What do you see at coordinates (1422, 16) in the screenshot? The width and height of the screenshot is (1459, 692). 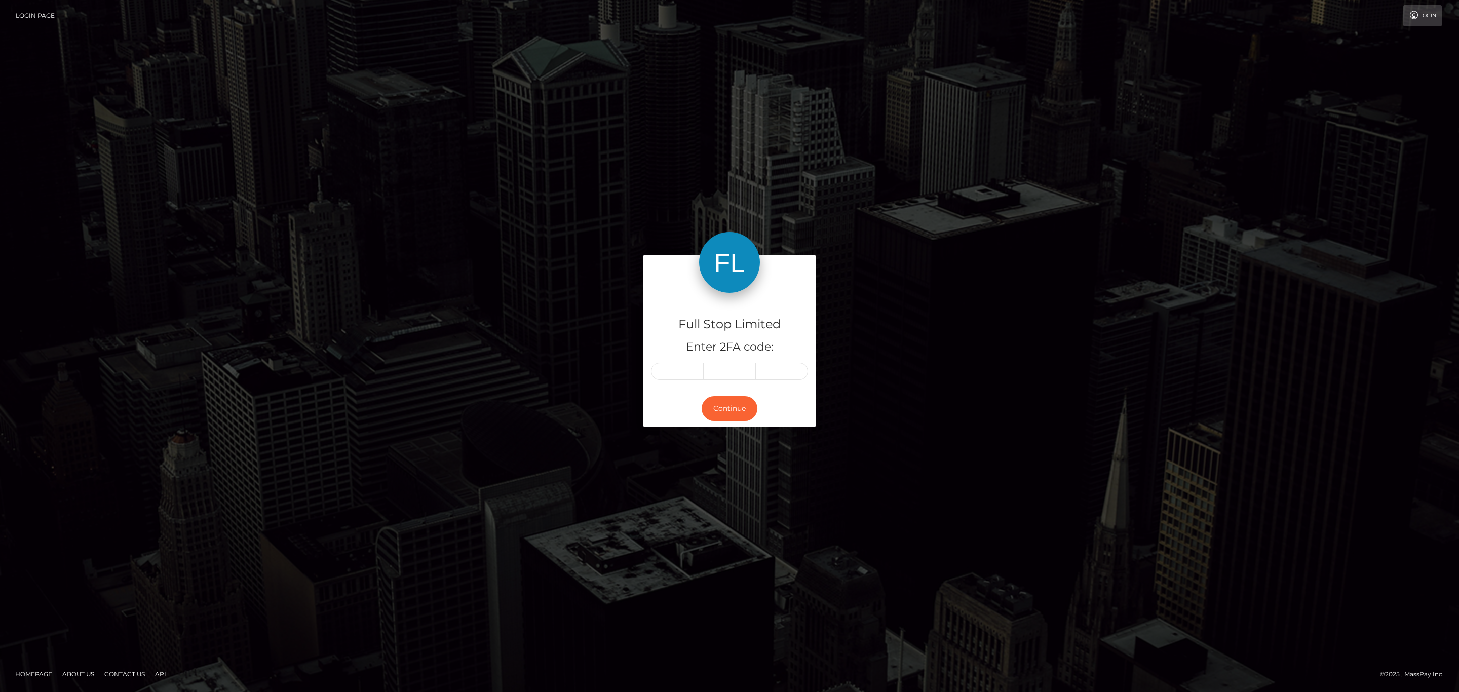 I see `a: Login` at bounding box center [1422, 16].